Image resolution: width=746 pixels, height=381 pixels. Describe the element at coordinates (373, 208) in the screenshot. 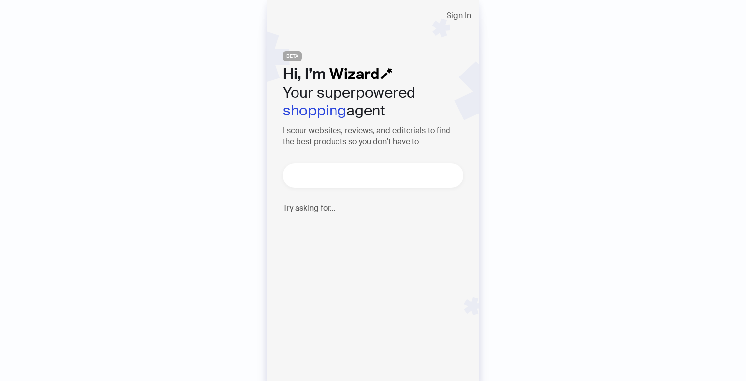

I see `h4: Try asking for...` at that location.